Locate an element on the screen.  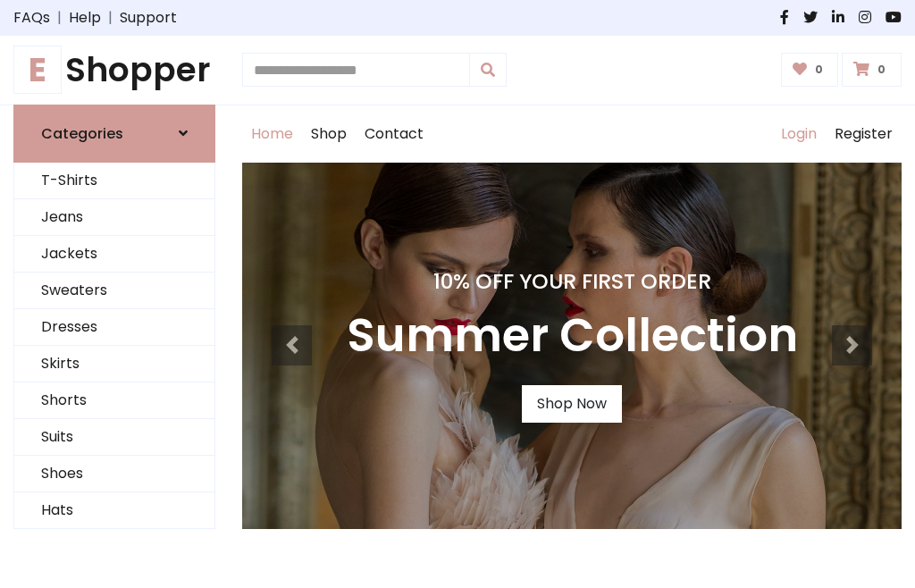
h4: 10% Off Your First Order is located at coordinates (572, 281).